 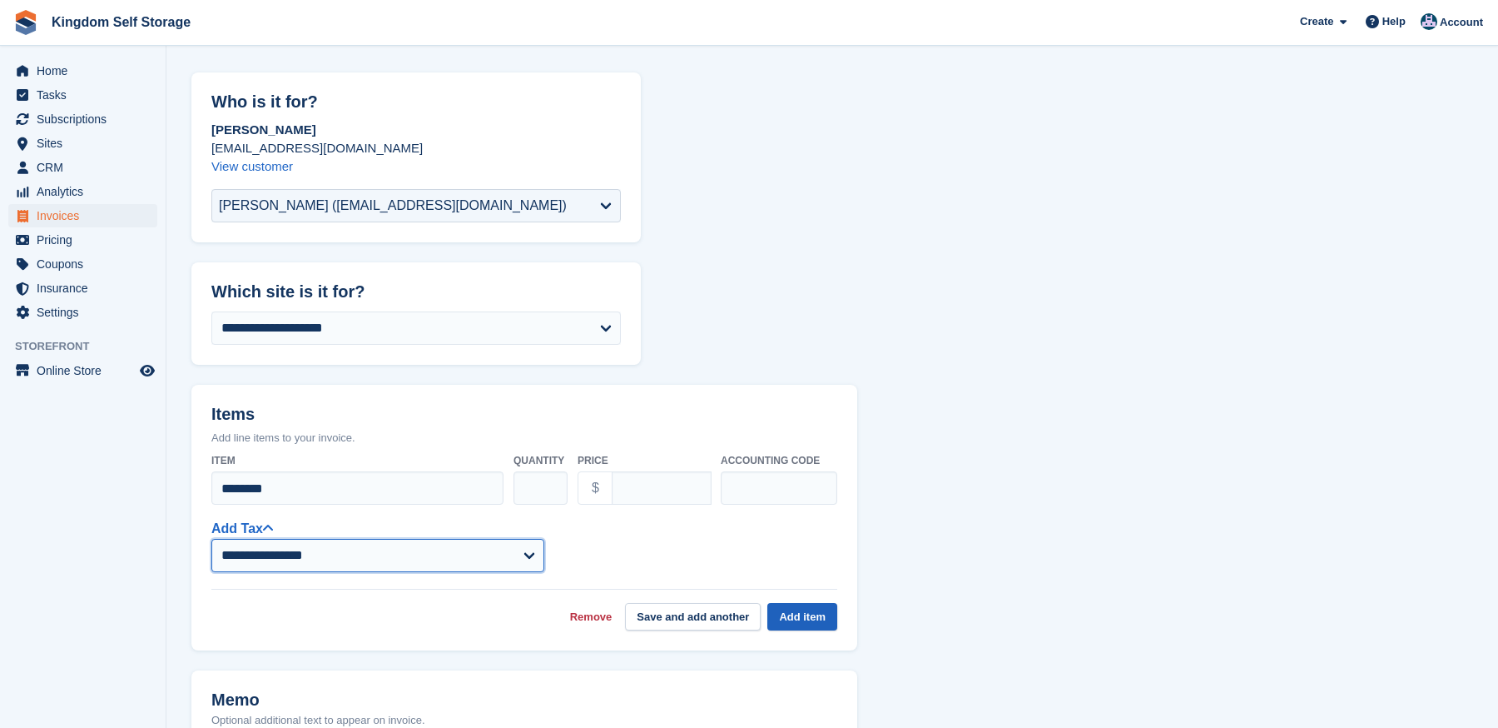 What do you see at coordinates (540, 460) in the screenshot?
I see `label: Quantity` at bounding box center [540, 460].